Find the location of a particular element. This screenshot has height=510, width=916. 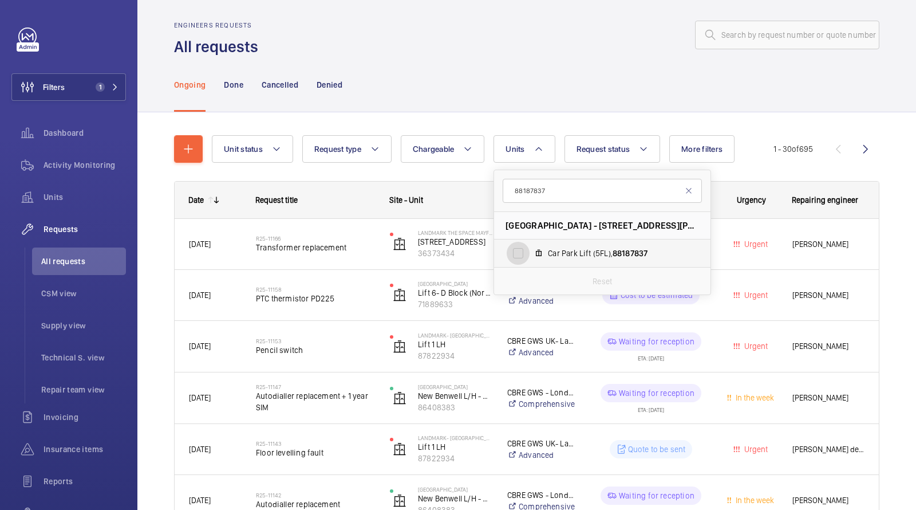

p: Lift 6- D Block (North) Building 108 is located at coordinates (455, 293).